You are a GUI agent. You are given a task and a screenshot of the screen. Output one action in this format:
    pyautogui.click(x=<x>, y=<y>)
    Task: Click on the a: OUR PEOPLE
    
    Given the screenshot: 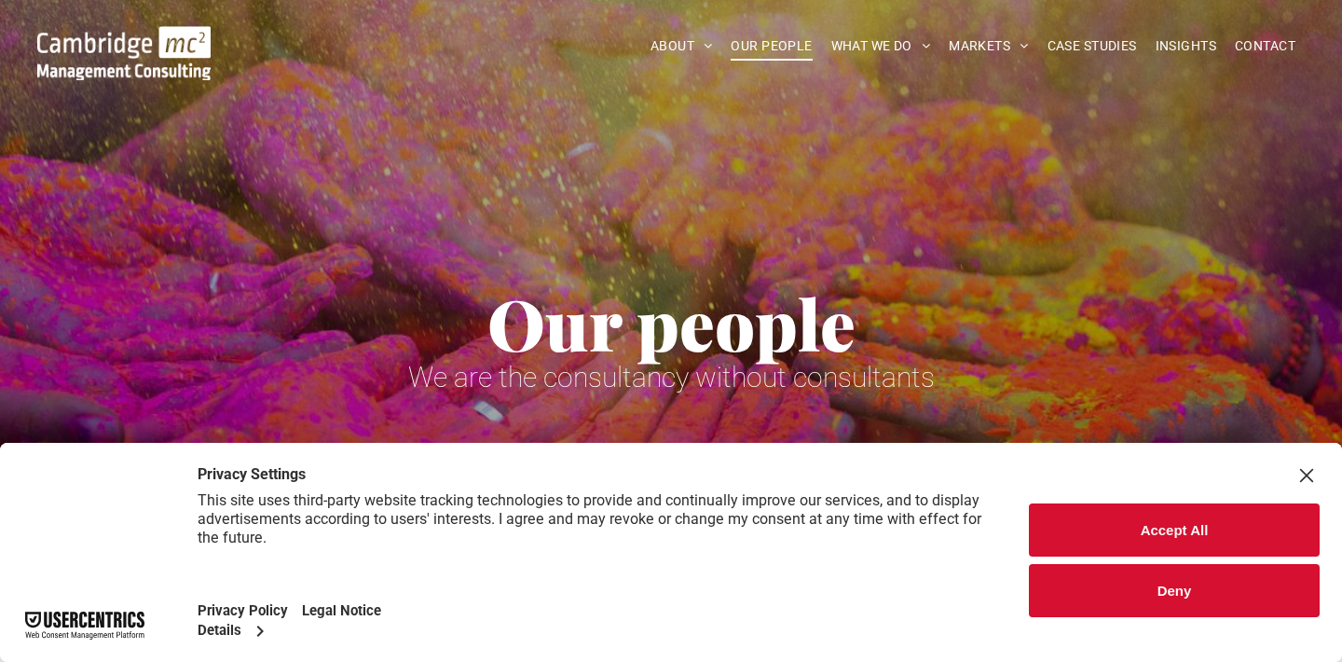 What is the action you would take?
    pyautogui.click(x=771, y=46)
    